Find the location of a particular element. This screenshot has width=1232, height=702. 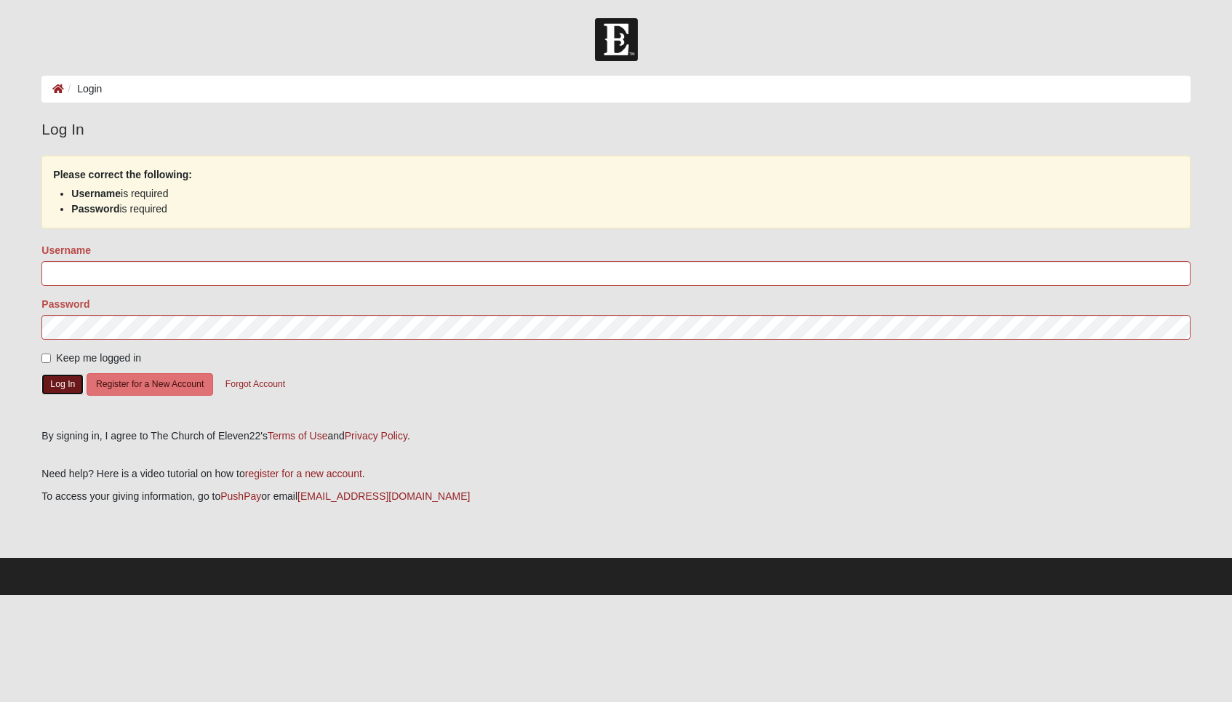

span: Keep me logged in is located at coordinates (98, 358).